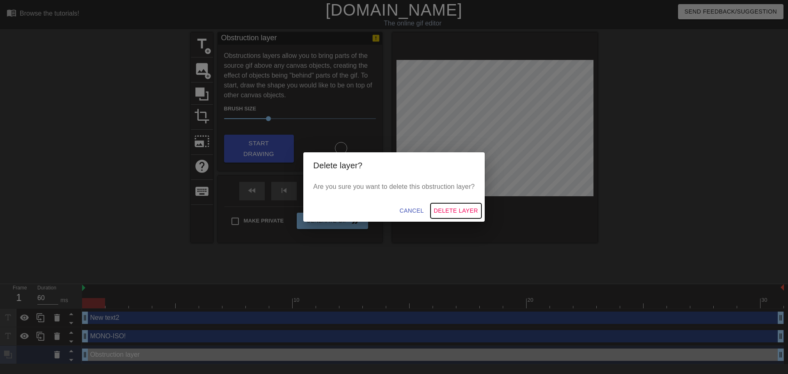 The width and height of the screenshot is (788, 374). Describe the element at coordinates (456, 211) in the screenshot. I see `button: Delete Layer` at that location.